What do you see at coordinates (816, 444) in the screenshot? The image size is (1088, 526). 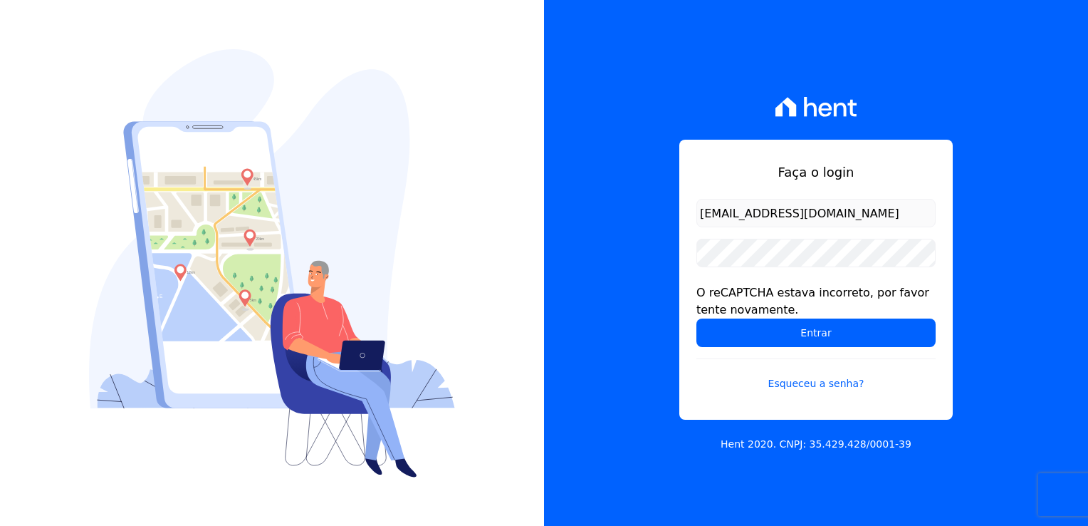 I see `p: Hent 2020. CNPJ: 35.429.428/0001-39` at bounding box center [816, 444].